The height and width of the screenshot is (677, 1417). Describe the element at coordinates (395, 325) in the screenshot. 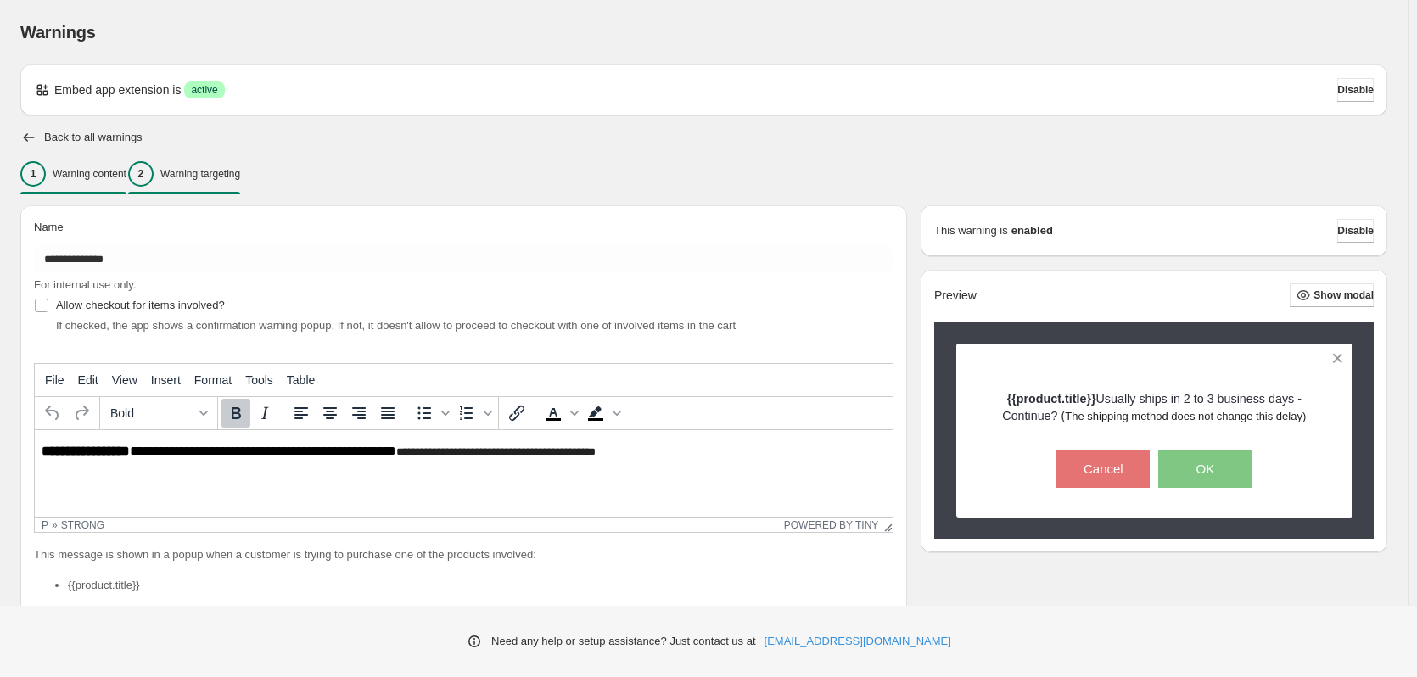

I see `span: If checked, the app shows a confirmation warning popup. If not, it doesn't allow to proceed to ch...` at that location.